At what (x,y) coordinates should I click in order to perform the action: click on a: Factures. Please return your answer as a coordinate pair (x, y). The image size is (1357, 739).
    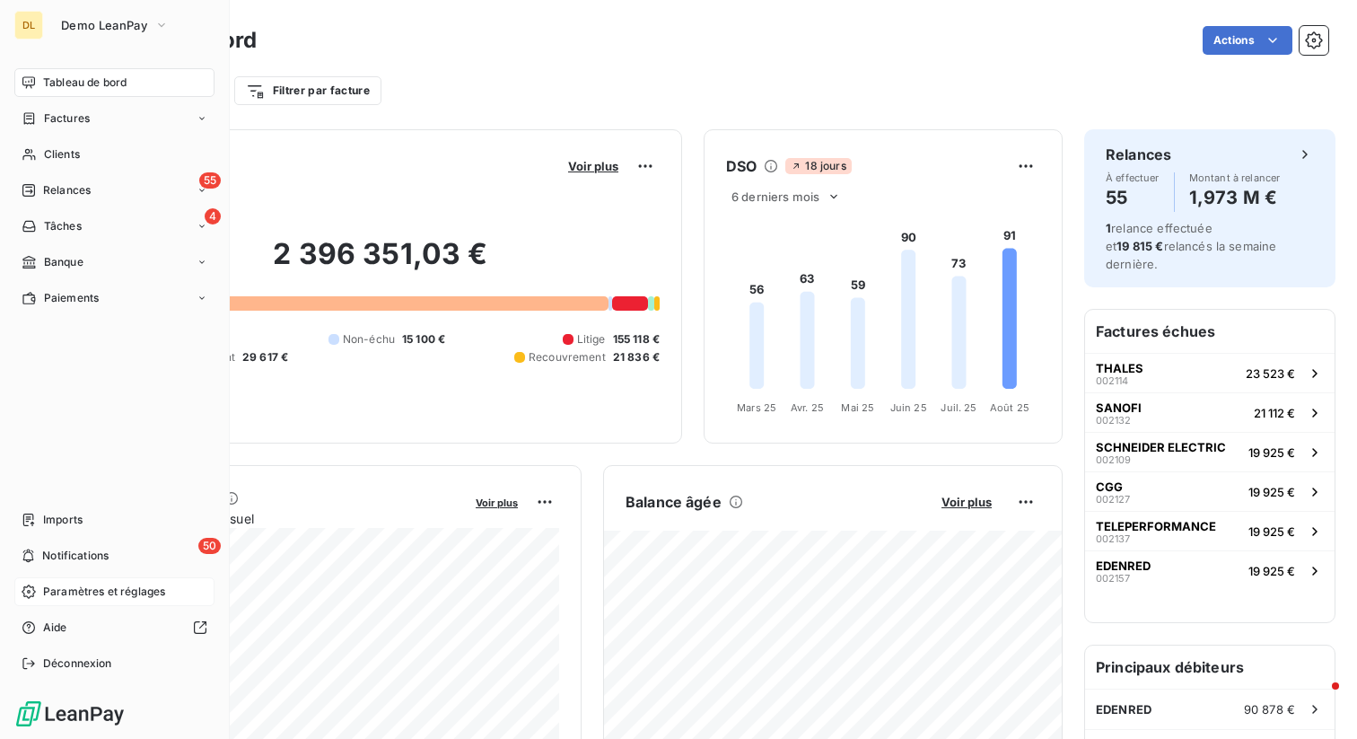
    Looking at the image, I should click on (114, 118).